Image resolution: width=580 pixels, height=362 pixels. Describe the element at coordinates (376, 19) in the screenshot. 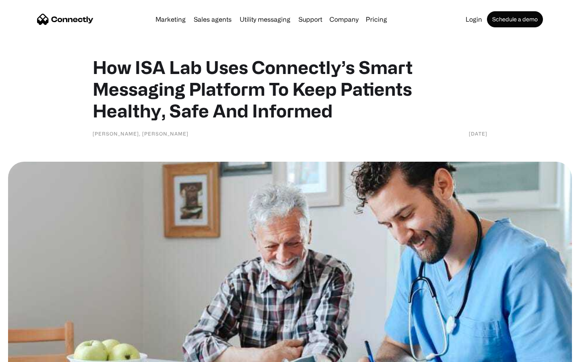

I see `a: Pricing` at that location.